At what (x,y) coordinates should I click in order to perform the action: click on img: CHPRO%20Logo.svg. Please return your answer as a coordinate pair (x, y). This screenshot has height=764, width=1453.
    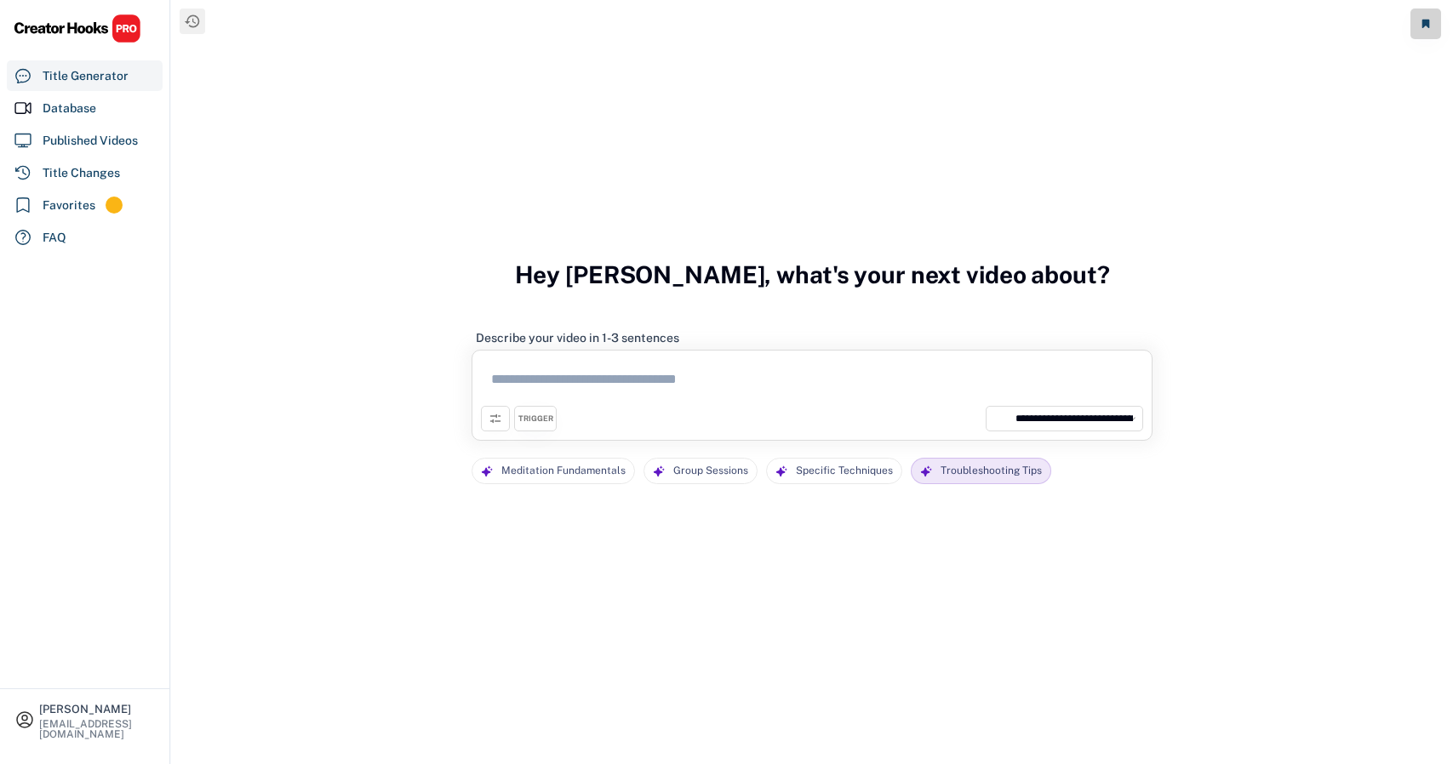
    Looking at the image, I should click on (77, 28).